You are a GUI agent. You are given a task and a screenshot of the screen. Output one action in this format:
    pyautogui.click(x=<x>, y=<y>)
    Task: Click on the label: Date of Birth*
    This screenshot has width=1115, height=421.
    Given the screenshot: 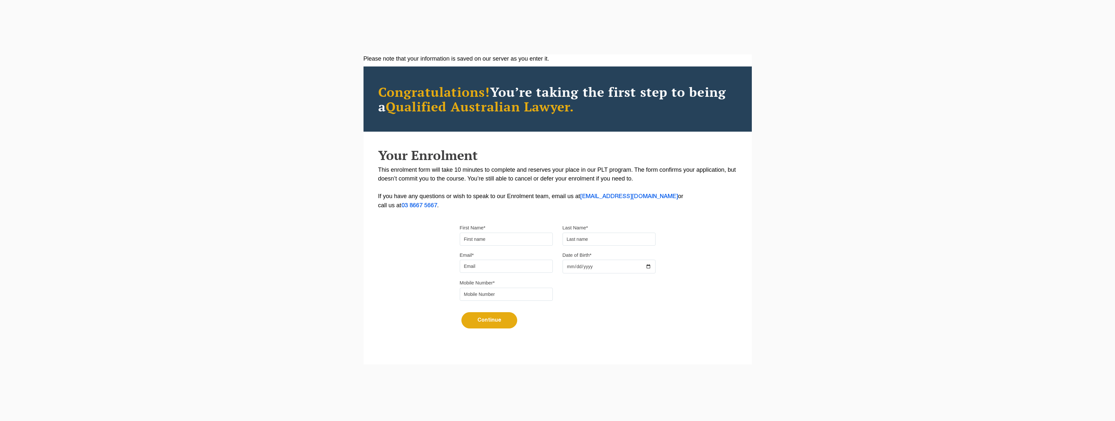 What is the action you would take?
    pyautogui.click(x=577, y=255)
    